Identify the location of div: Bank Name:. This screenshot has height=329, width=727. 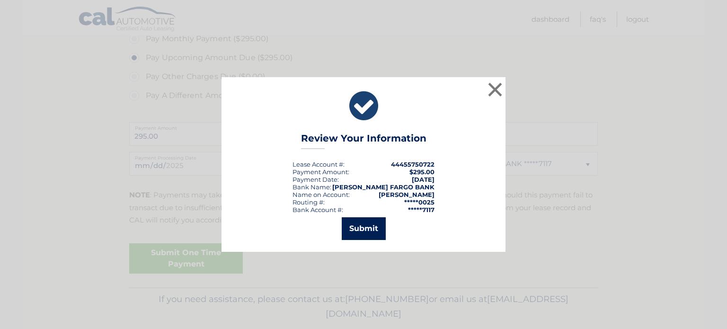
(312, 187).